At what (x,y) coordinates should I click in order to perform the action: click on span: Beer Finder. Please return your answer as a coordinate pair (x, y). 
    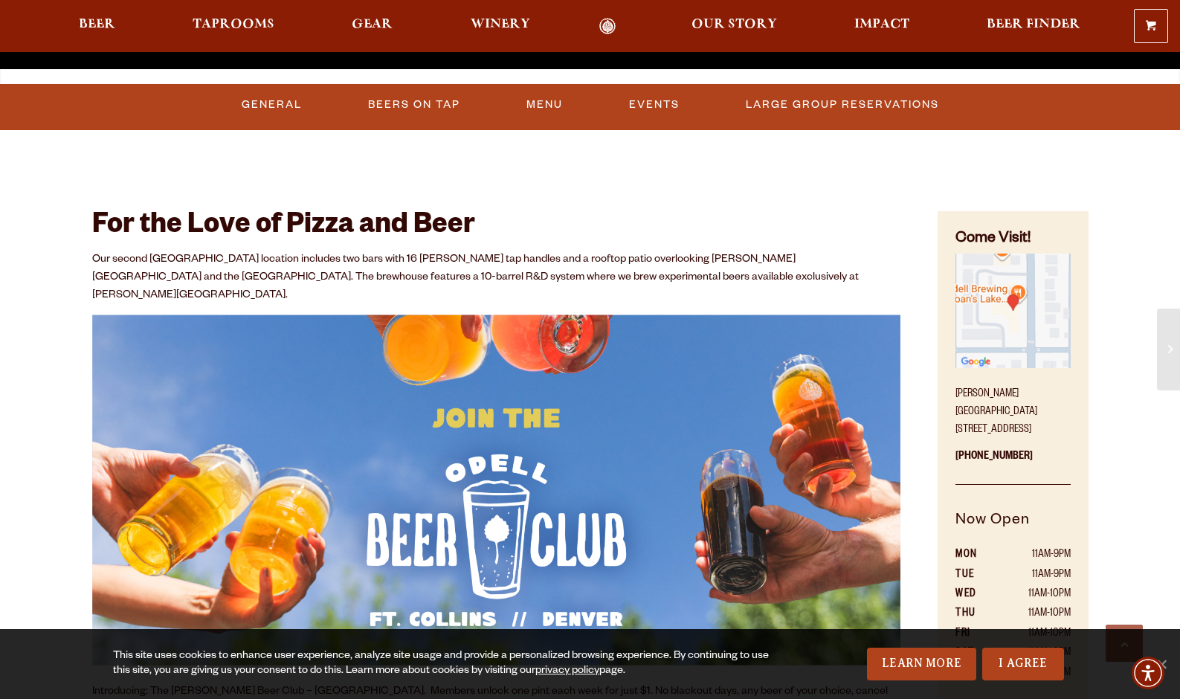
    Looking at the image, I should click on (1034, 25).